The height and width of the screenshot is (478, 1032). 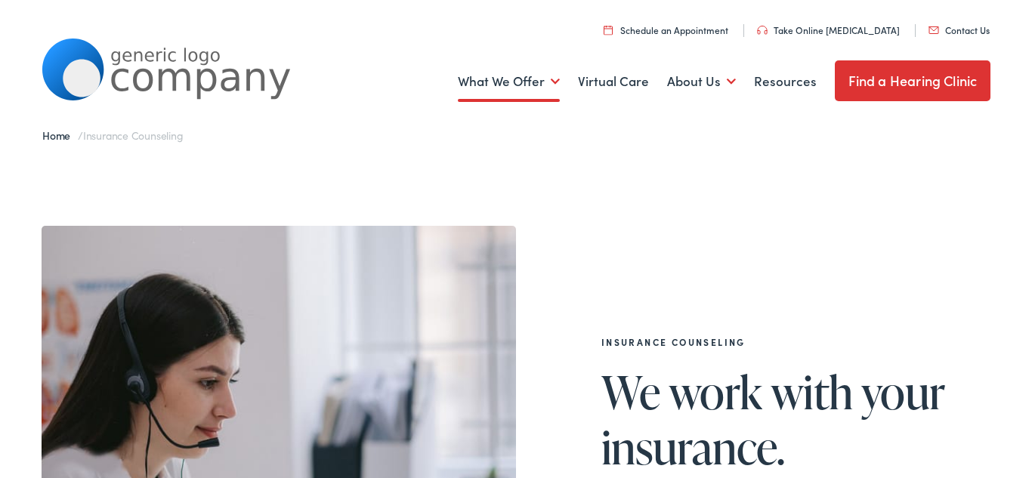 What do you see at coordinates (60, 135) in the screenshot?
I see `a: Home` at bounding box center [60, 135].